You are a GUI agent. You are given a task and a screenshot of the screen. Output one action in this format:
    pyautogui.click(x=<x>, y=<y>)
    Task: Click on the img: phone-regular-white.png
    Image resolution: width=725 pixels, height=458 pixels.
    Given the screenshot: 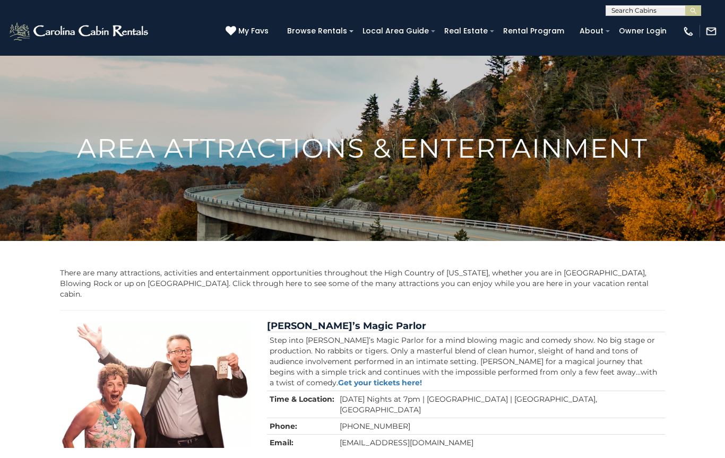 What is the action you would take?
    pyautogui.click(x=688, y=31)
    